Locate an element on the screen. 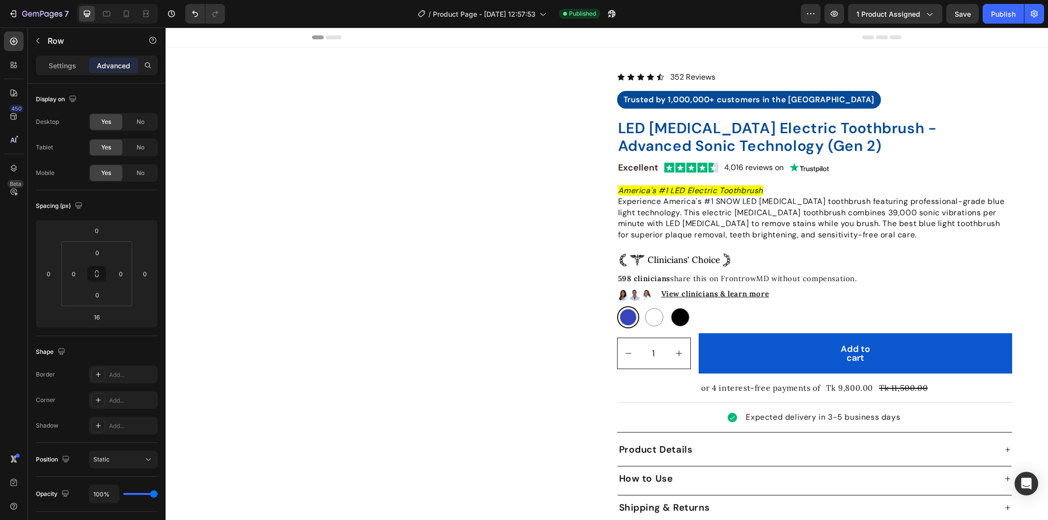 This screenshot has height=520, width=1048. input: Auto is located at coordinates (104, 494).